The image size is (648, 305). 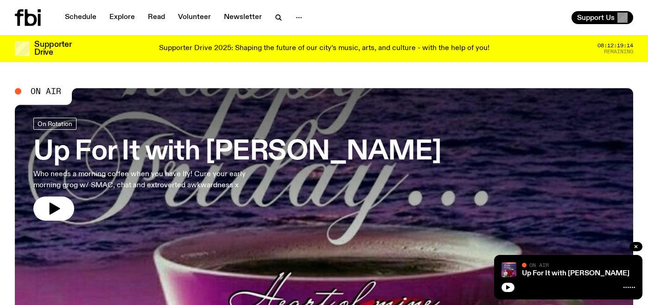 What do you see at coordinates (81, 18) in the screenshot?
I see `a: Schedule` at bounding box center [81, 18].